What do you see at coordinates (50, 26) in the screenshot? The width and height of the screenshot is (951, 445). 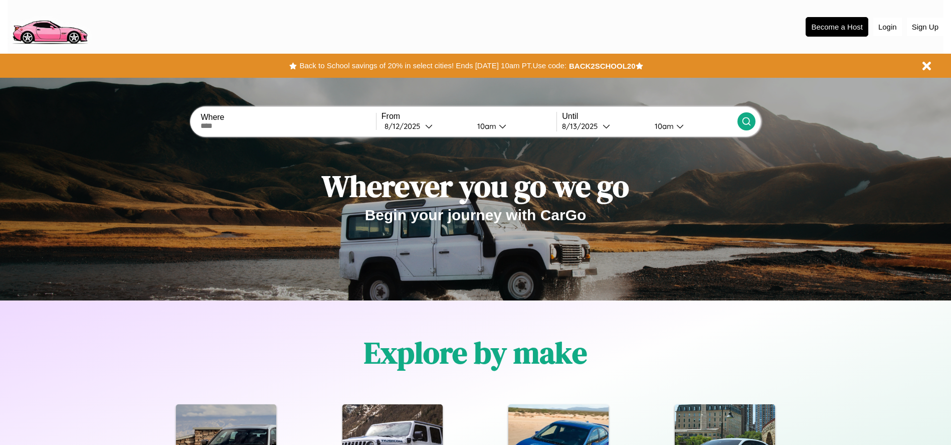 I see `img: logo` at bounding box center [50, 26].